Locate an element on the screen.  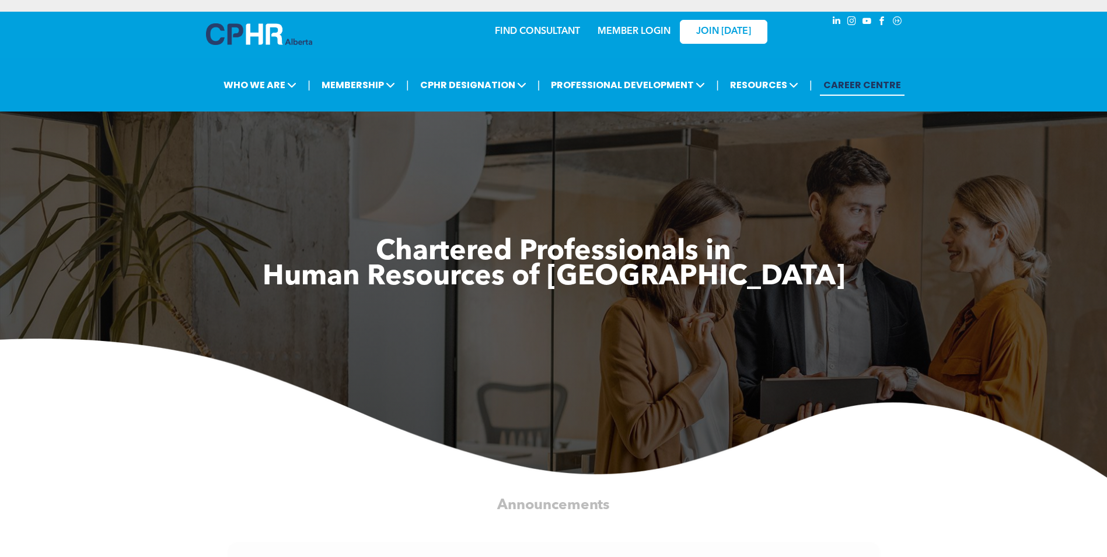
a: CAREER CENTRE is located at coordinates (862, 85).